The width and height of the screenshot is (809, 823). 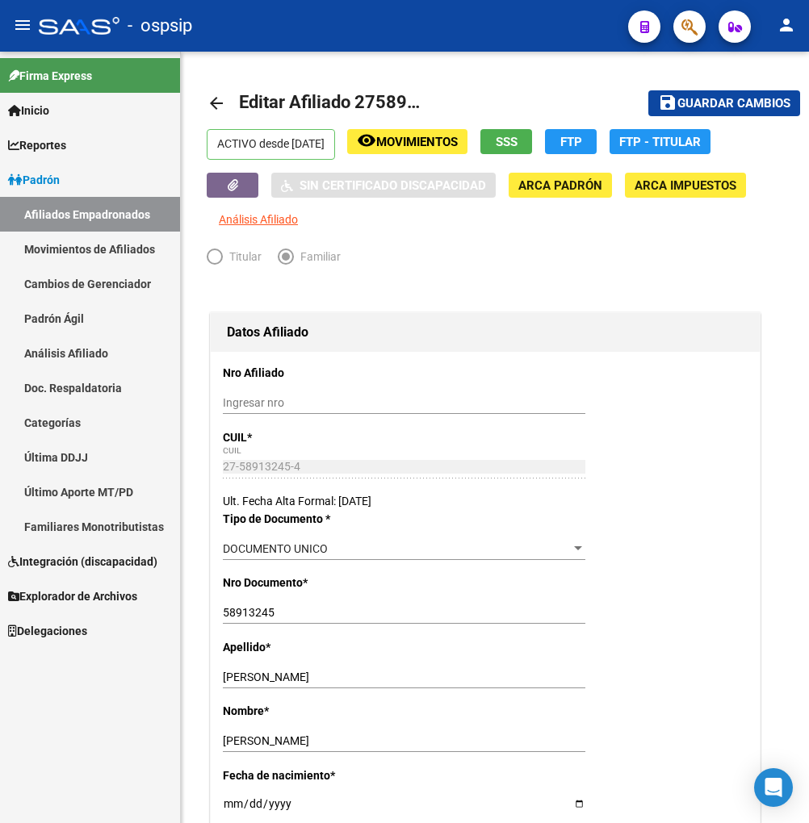 What do you see at coordinates (416, 142) in the screenshot?
I see `span: Movimientos` at bounding box center [416, 142].